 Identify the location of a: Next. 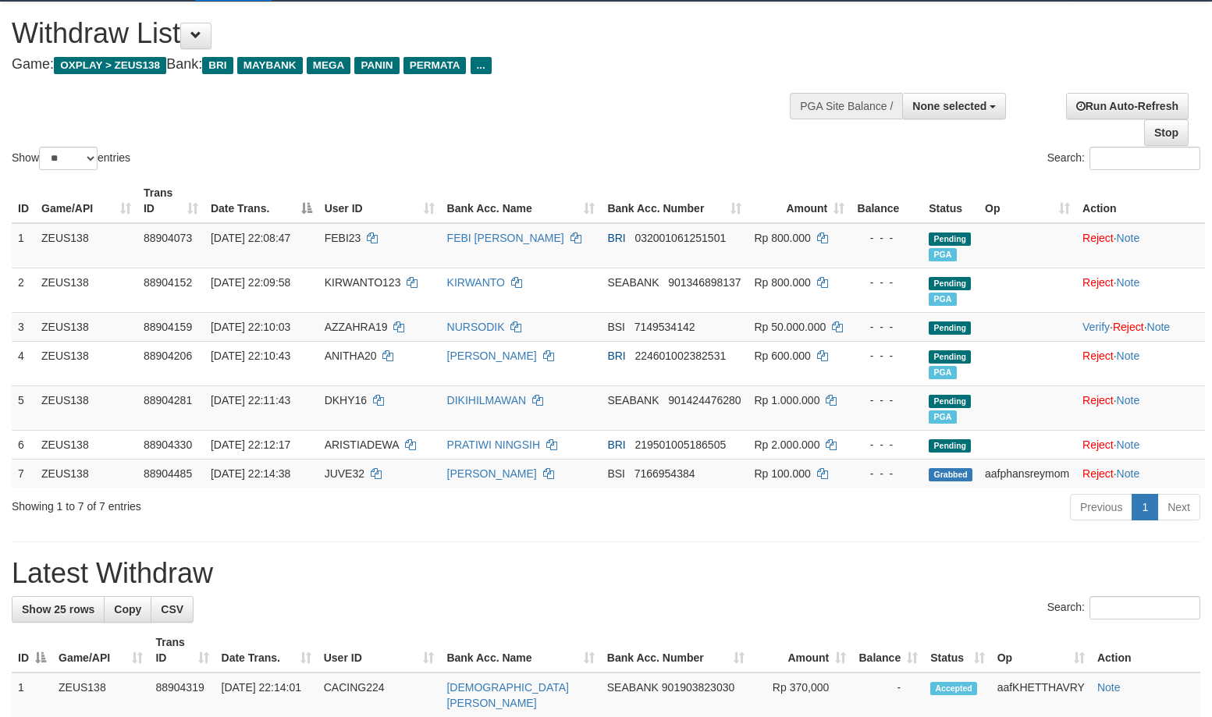
(1178, 507).